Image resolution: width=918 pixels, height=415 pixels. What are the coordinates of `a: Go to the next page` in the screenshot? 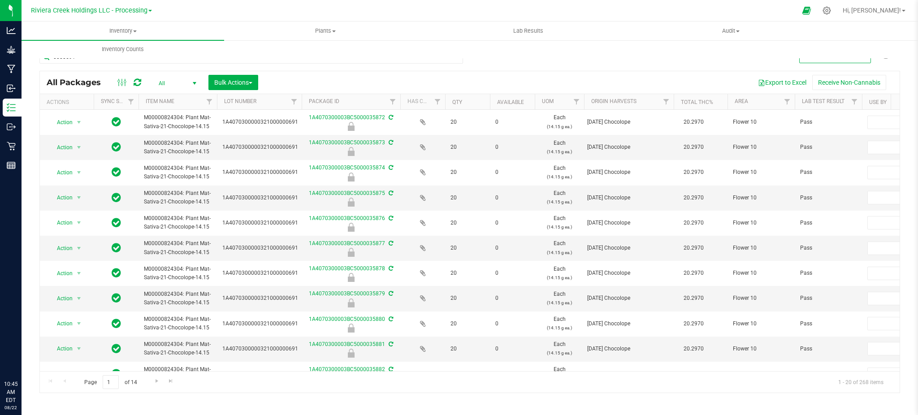 It's located at (156, 381).